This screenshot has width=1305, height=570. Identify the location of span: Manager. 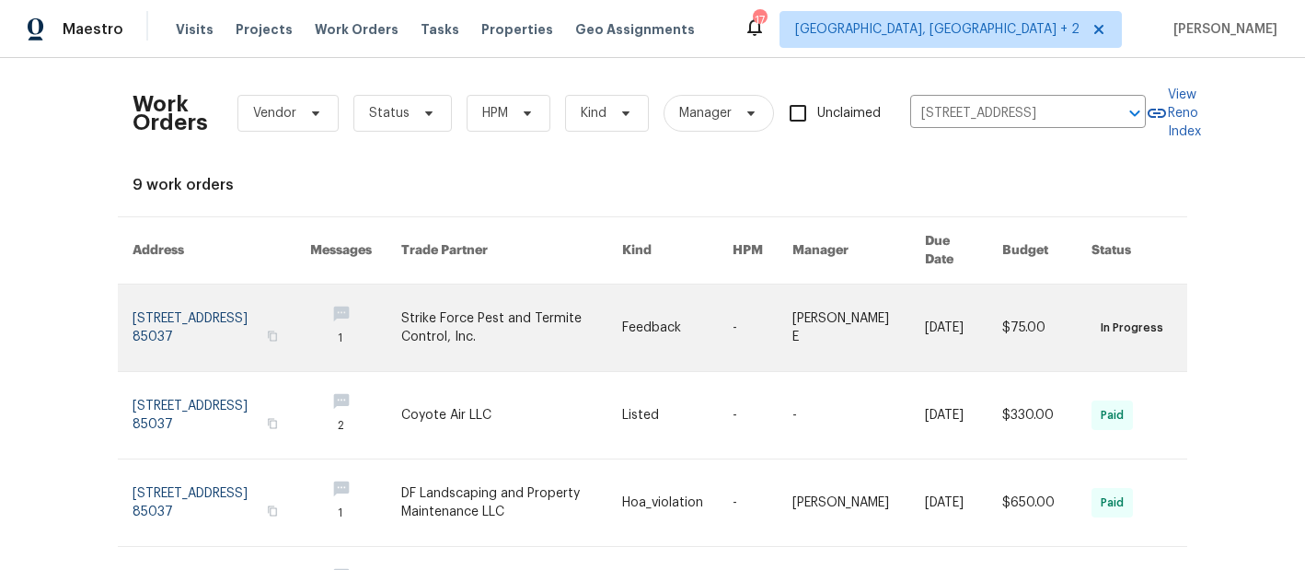
(705, 113).